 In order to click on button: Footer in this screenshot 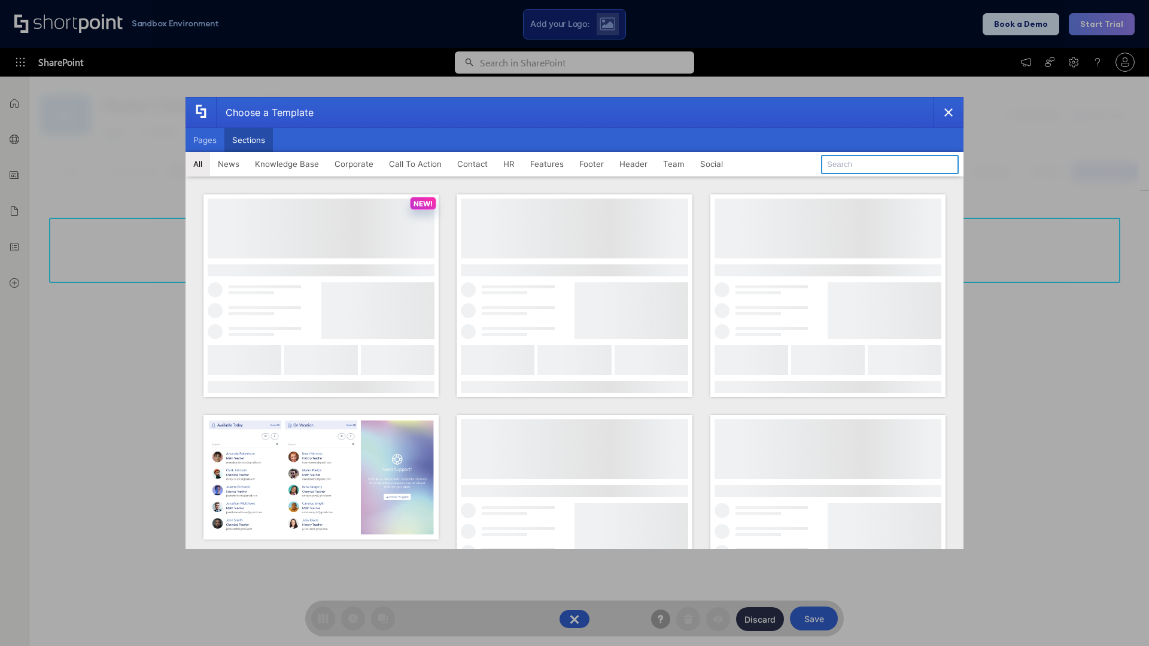, I will do `click(591, 164)`.